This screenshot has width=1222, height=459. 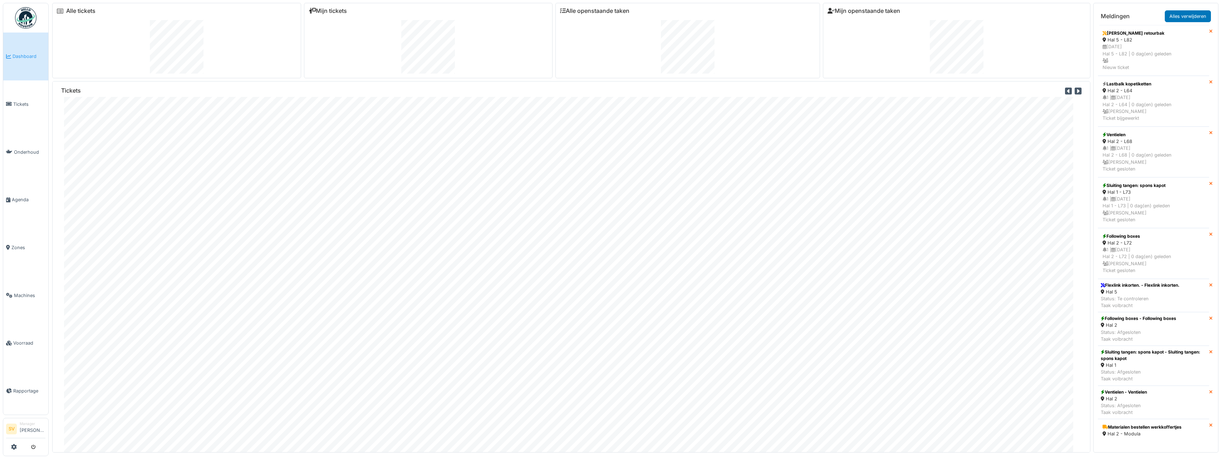 I want to click on div: Hal 2 - Modula, so click(x=1154, y=434).